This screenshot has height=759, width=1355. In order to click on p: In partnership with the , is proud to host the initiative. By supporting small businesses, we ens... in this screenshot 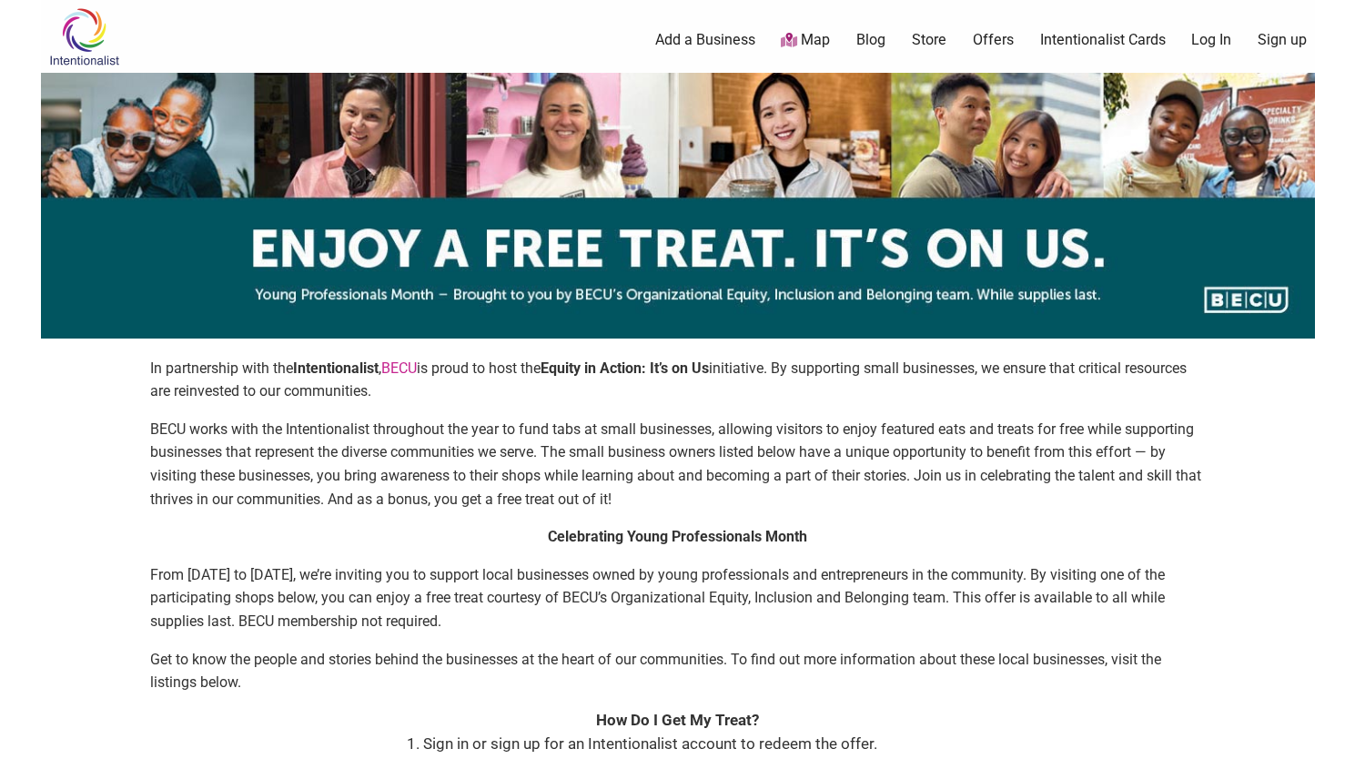, I will do `click(678, 379)`.